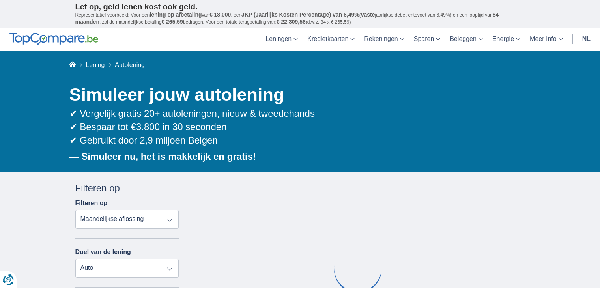 Image resolution: width=600 pixels, height=288 pixels. Describe the element at coordinates (331, 39) in the screenshot. I see `a: Kredietkaarten` at that location.